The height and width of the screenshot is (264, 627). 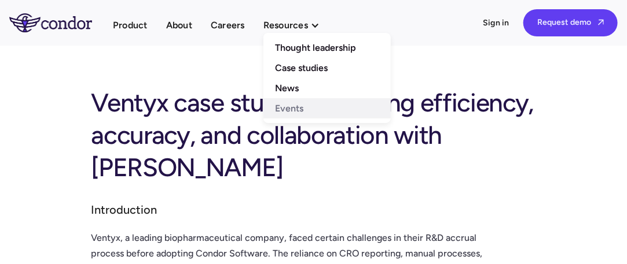 I want to click on a: Events, so click(x=327, y=108).